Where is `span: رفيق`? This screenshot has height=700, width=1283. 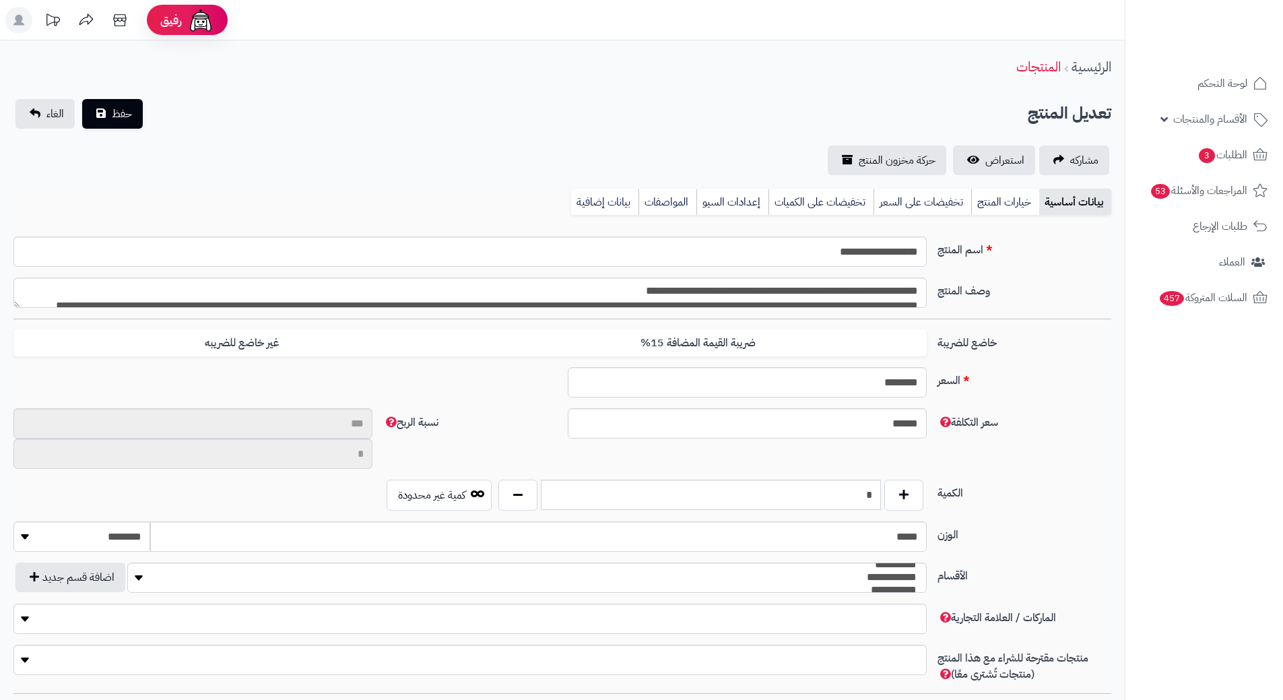
span: رفيق is located at coordinates (171, 20).